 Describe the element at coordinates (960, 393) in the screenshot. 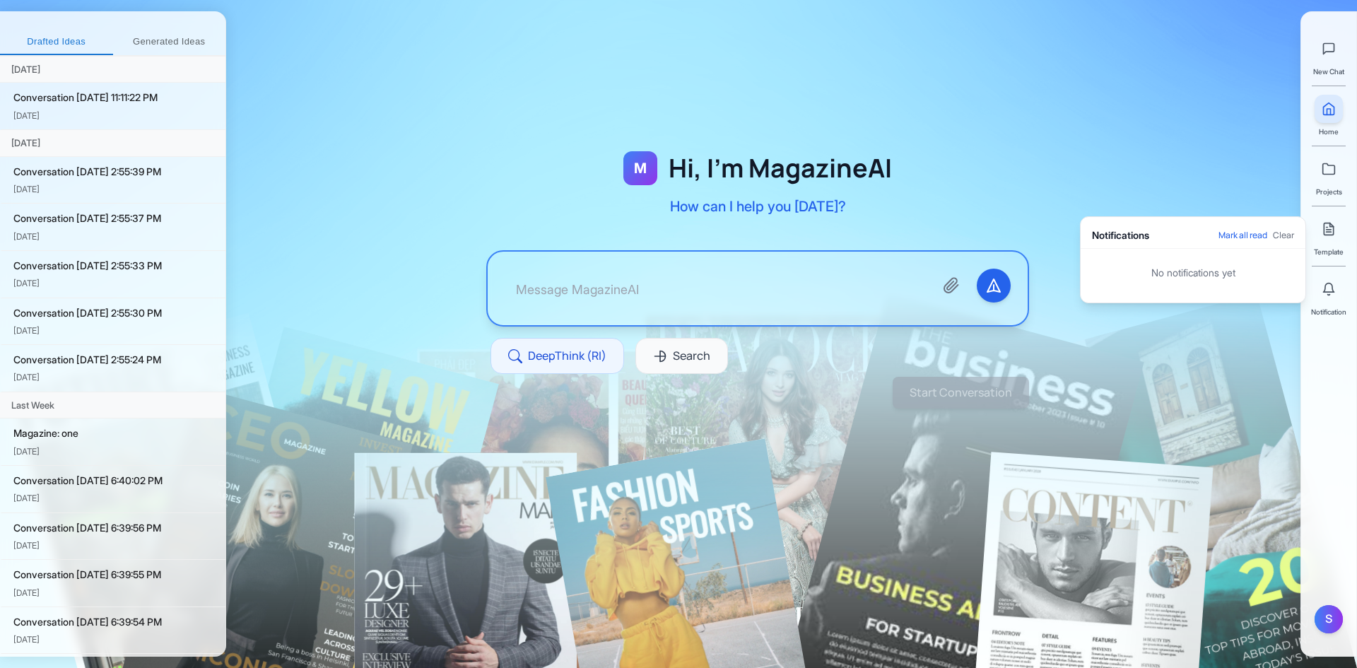

I see `button: Start Conversation` at that location.